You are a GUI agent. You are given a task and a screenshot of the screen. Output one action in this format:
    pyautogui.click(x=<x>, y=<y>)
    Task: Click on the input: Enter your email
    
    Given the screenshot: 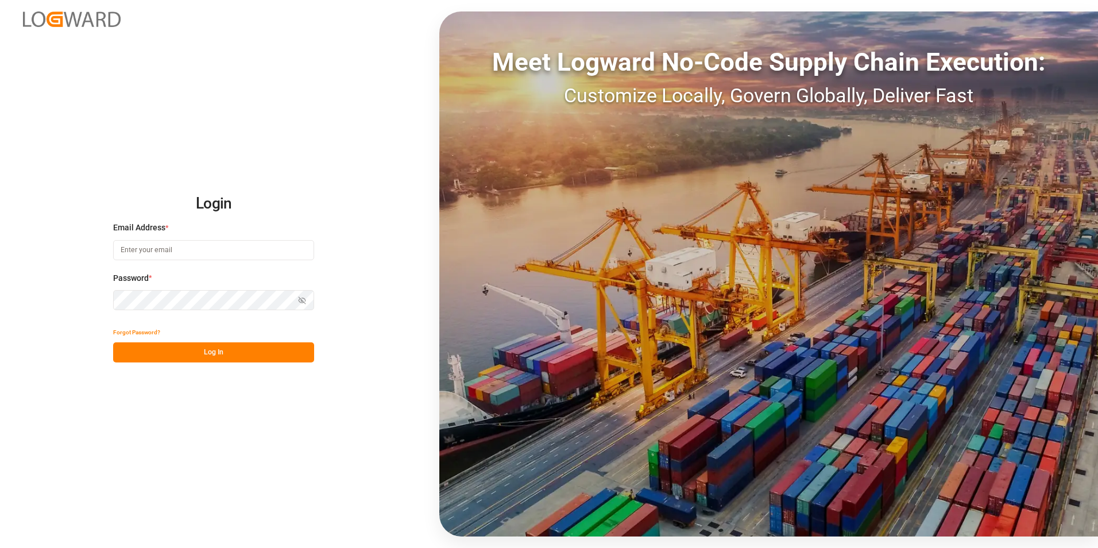 What is the action you would take?
    pyautogui.click(x=214, y=250)
    